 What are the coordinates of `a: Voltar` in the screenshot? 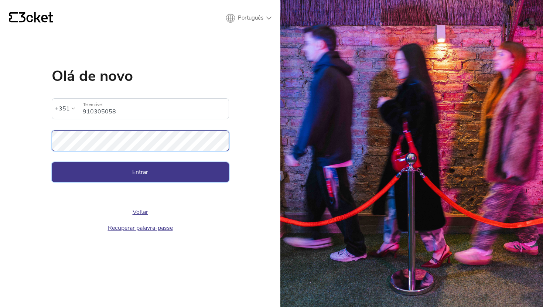 It's located at (140, 212).